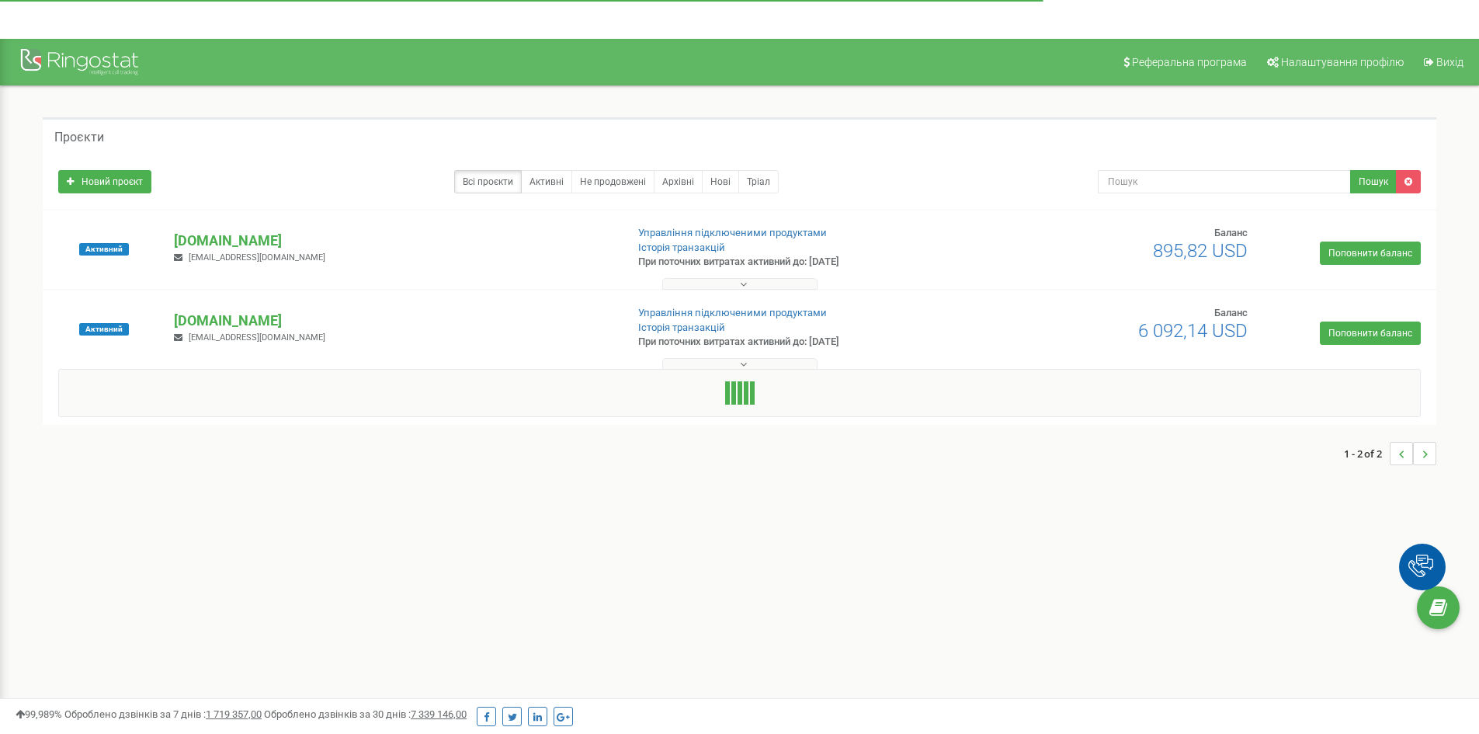 The height and width of the screenshot is (734, 1479). I want to click on span: Реферальна програма, so click(1190, 62).